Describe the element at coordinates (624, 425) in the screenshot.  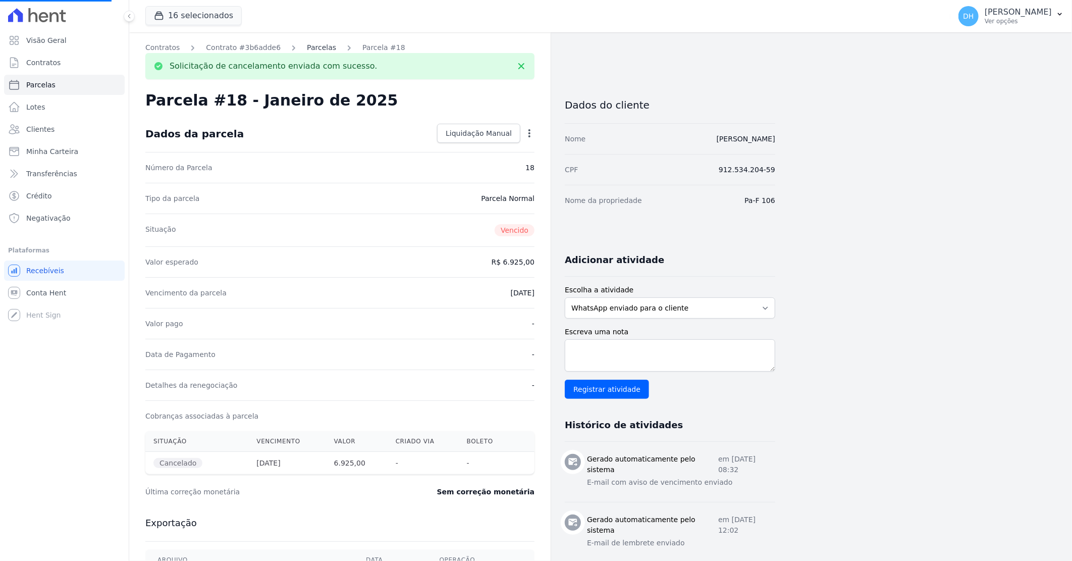
I see `h3: Histórico de atividades` at that location.